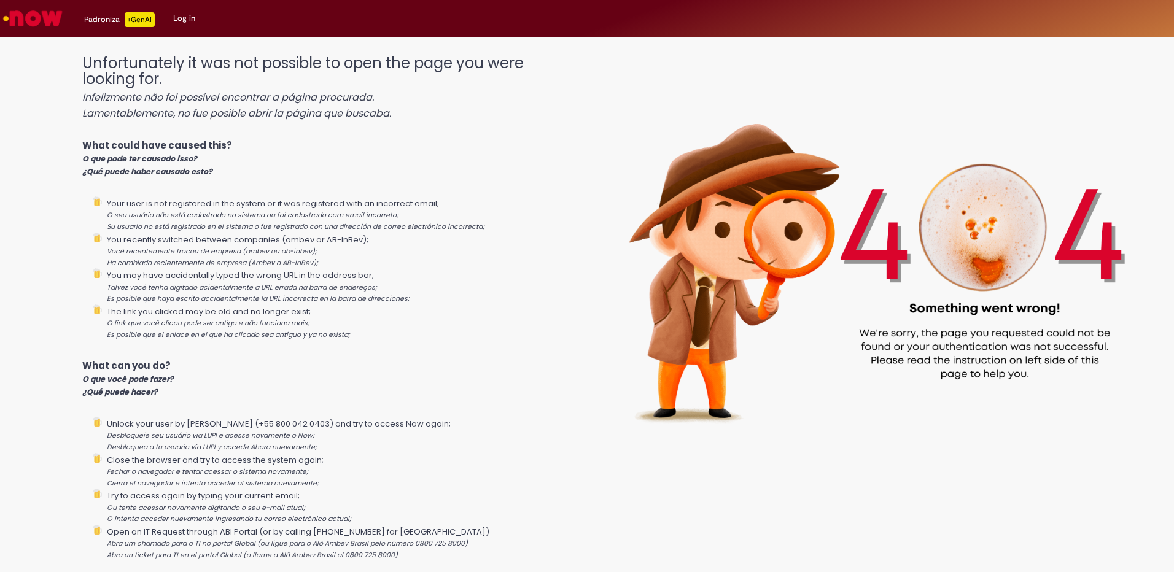 The height and width of the screenshot is (572, 1174). I want to click on i: Lamentablemente, no fue posible abrir la página que buscaba., so click(236, 113).